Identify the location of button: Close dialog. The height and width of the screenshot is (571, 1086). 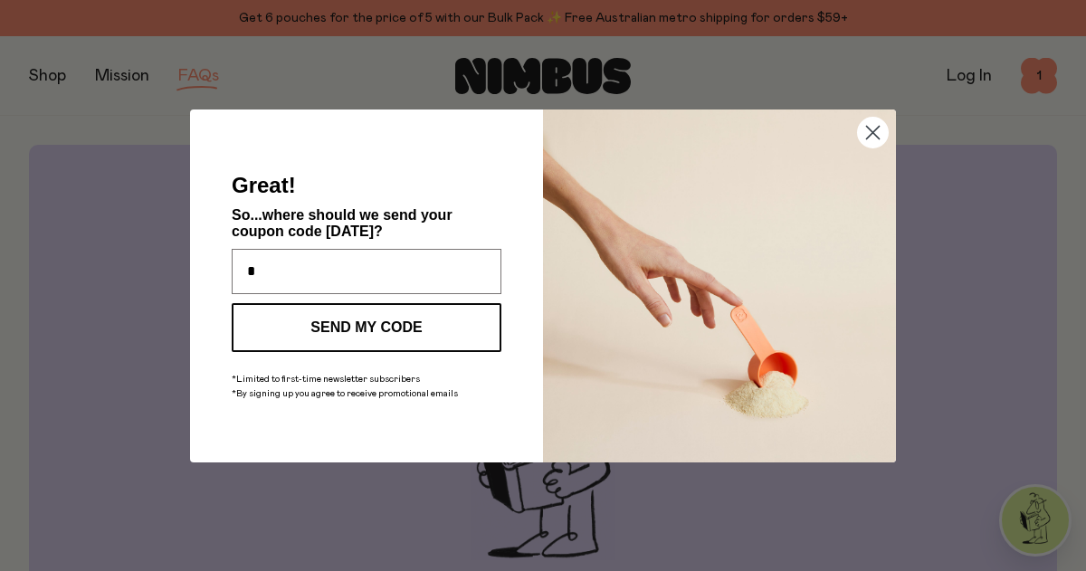
(872, 132).